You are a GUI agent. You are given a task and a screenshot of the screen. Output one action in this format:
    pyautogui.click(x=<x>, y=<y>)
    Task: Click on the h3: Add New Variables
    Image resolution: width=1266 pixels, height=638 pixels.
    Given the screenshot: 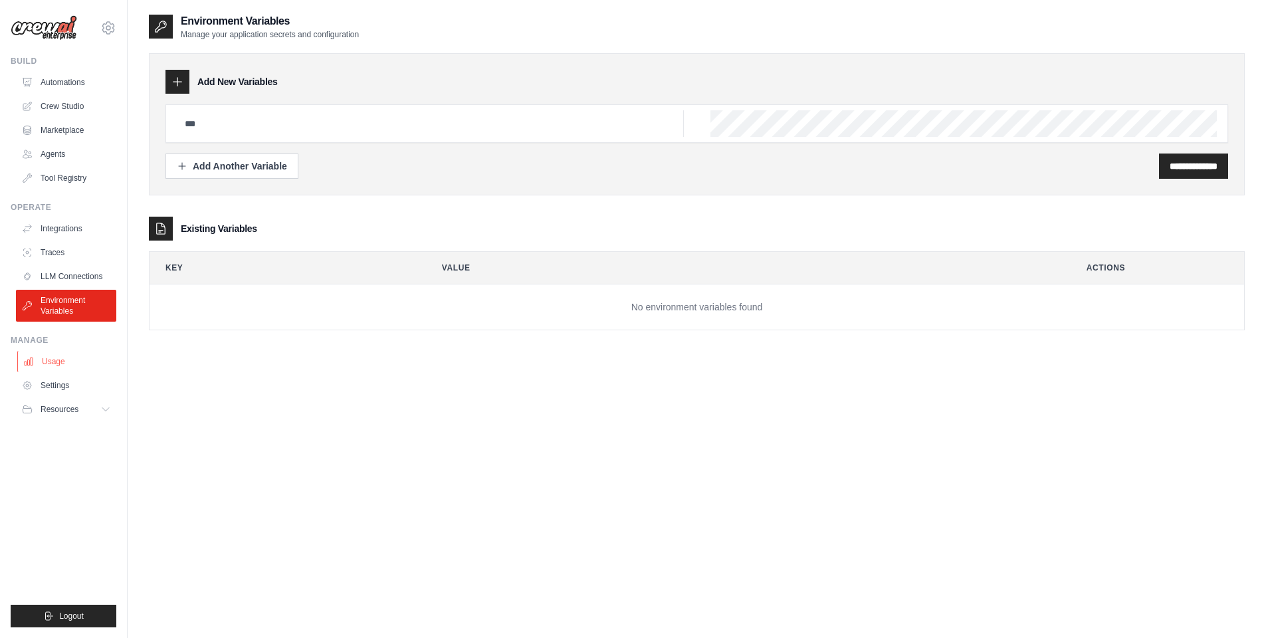 What is the action you would take?
    pyautogui.click(x=237, y=82)
    